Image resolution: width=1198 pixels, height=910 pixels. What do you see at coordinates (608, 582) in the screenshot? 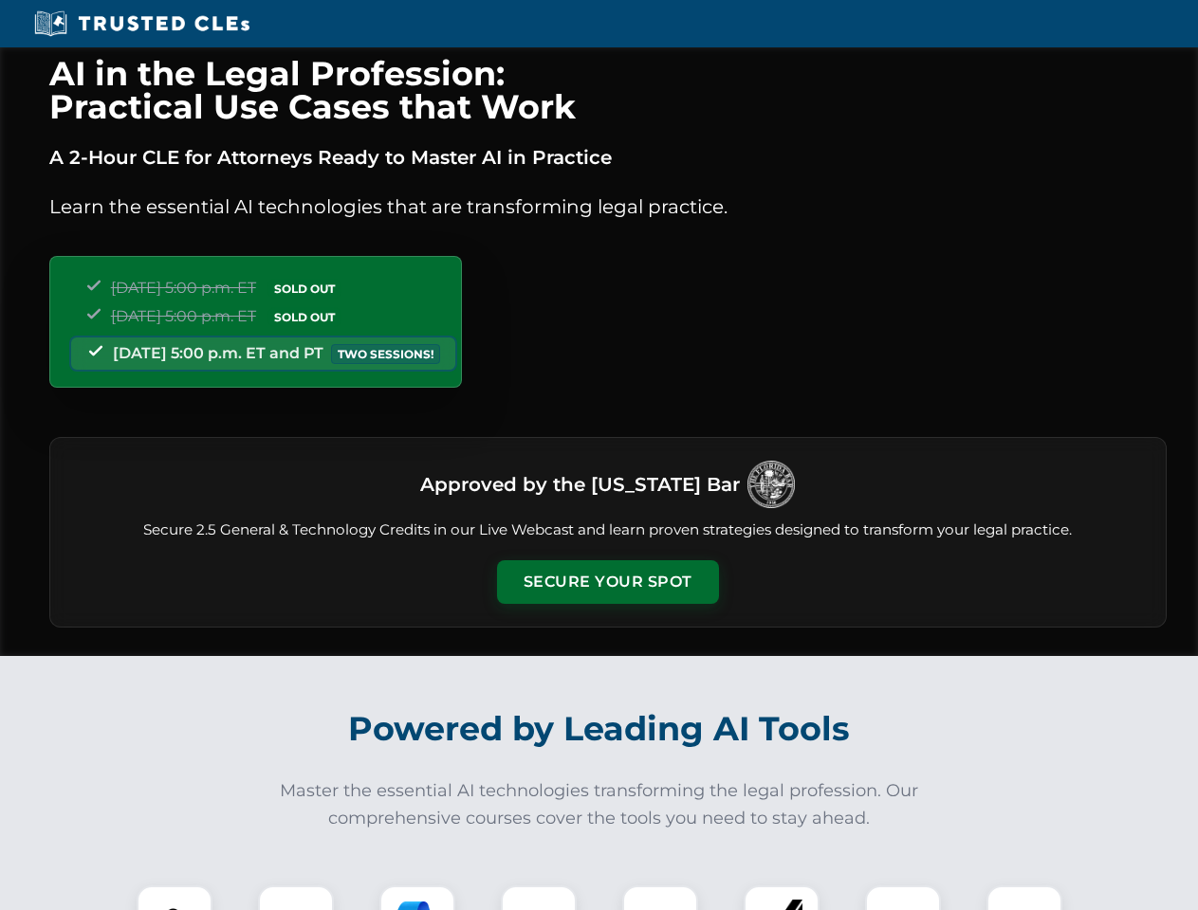
I see `button: Secure Your Spot` at bounding box center [608, 582].